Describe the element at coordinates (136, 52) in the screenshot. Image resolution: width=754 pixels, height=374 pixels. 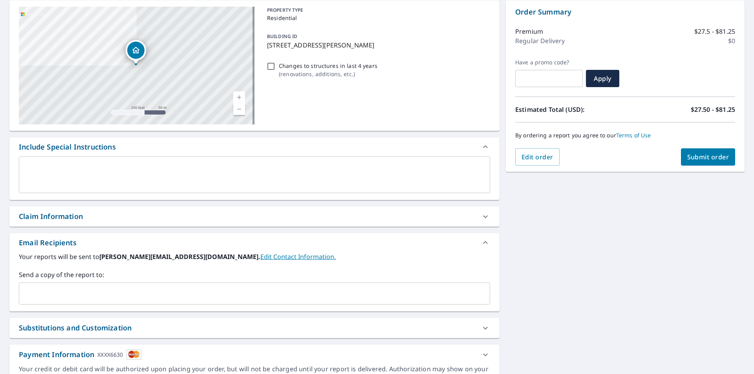
I see `div: Dropped pin, building 1, Residential property, 1980 Devils Gulch Rd Estes Park, CO 80517` at that location.